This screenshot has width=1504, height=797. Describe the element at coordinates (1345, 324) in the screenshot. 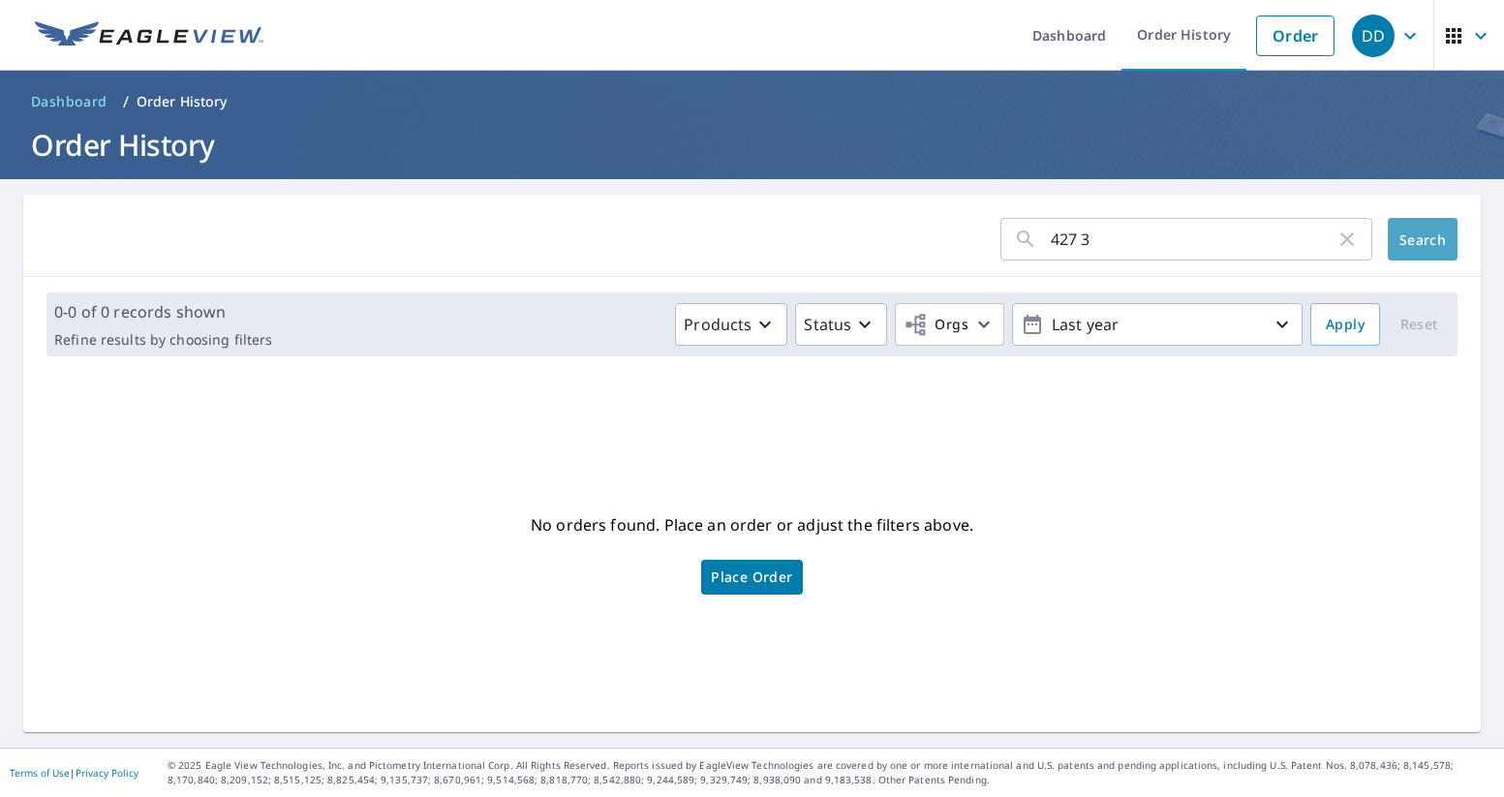

I see `button: Apply` at that location.